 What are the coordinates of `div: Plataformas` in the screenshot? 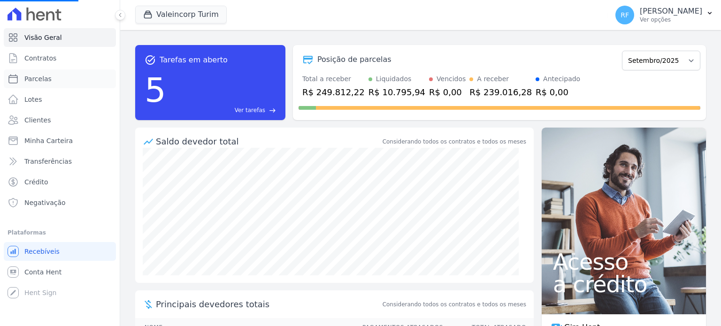 It's located at (60, 233).